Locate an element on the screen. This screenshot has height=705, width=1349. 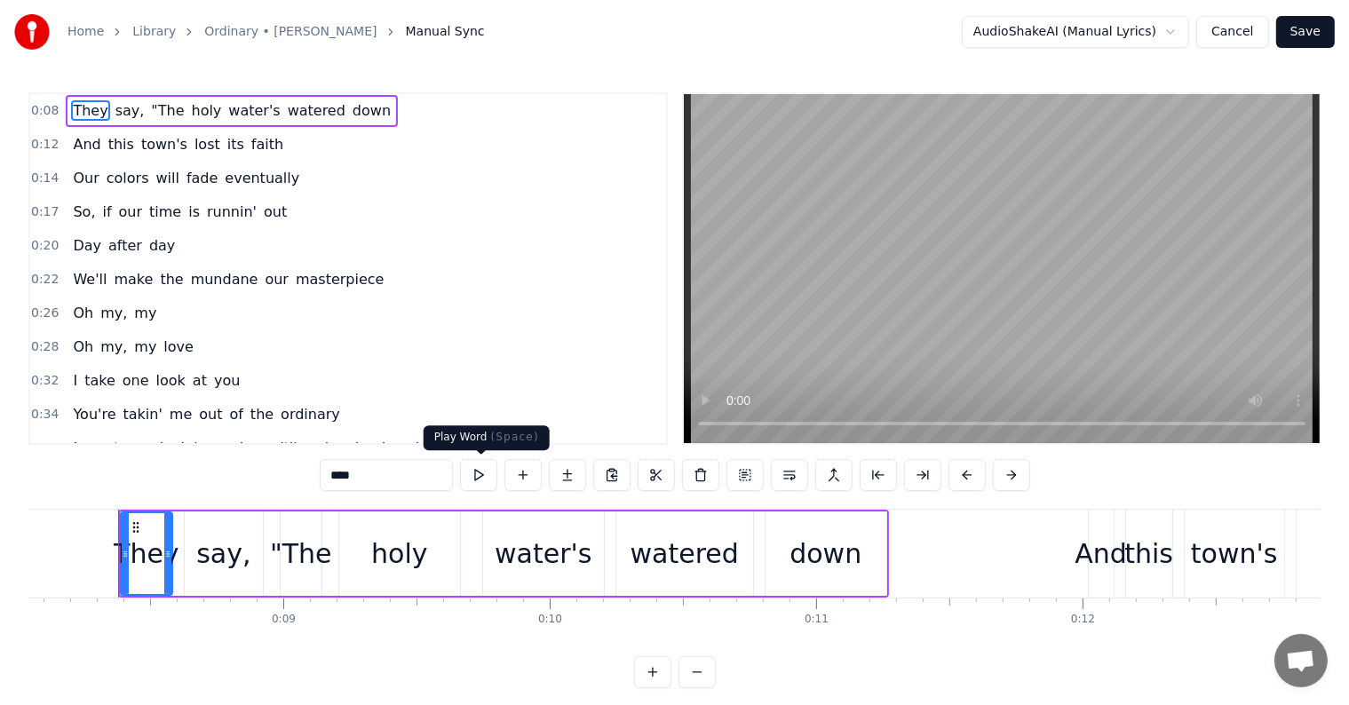
span: You're is located at coordinates (94, 414).